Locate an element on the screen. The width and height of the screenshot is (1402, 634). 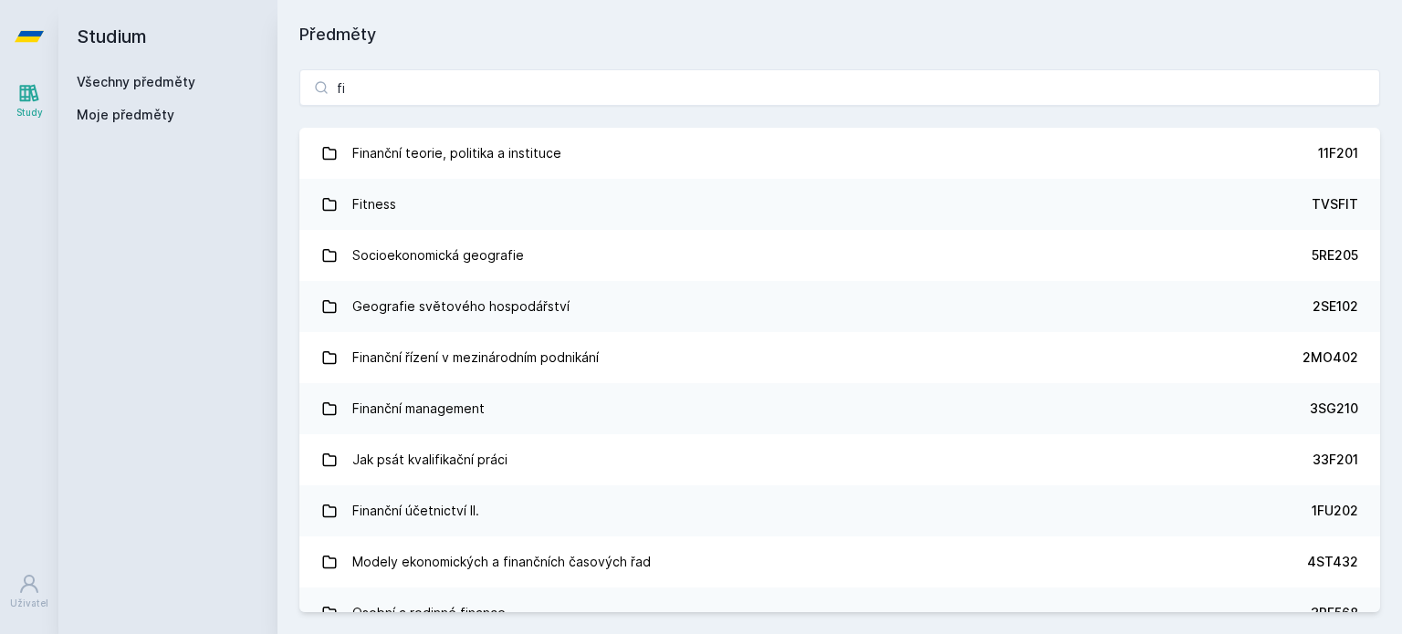
div: 2MO402 is located at coordinates (1329, 358).